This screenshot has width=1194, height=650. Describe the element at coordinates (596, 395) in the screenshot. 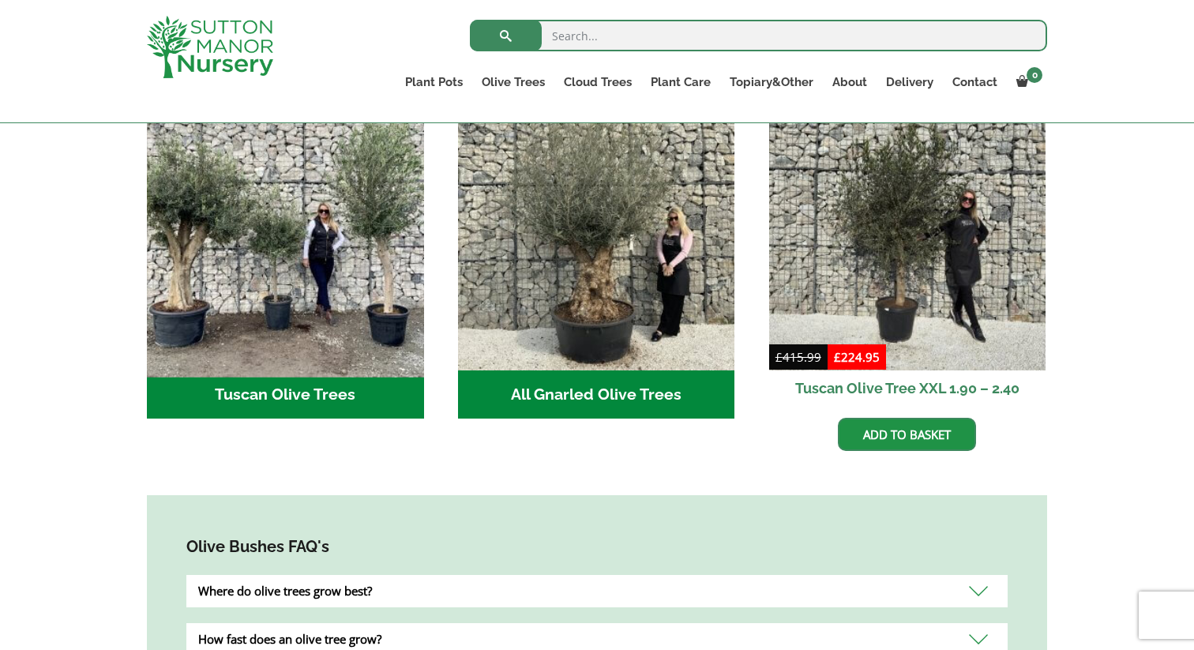

I see `h2: All Gnarled Olive Trees` at that location.